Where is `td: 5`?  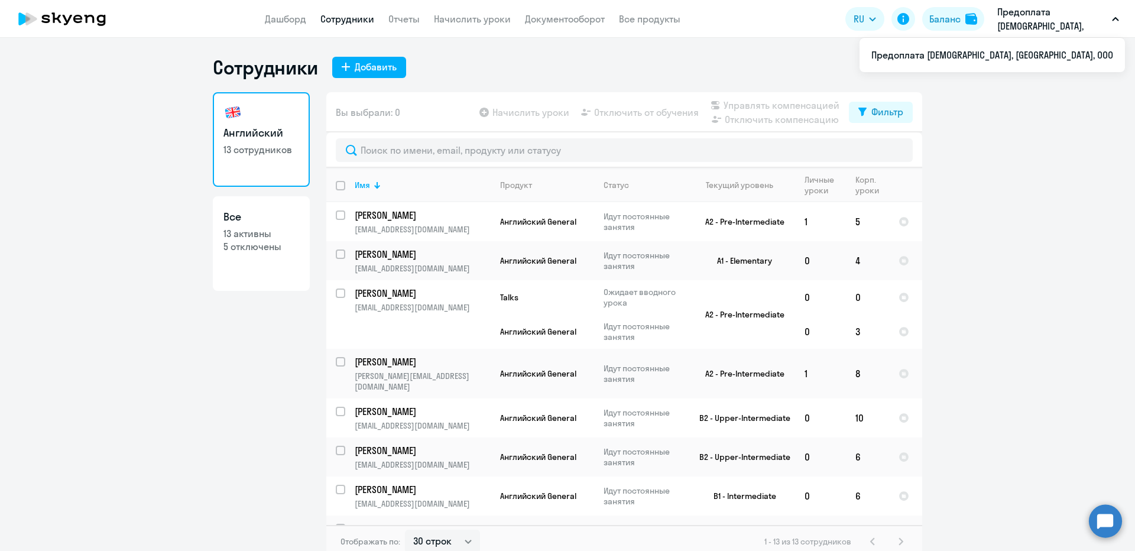
td: 5 is located at coordinates (867, 222).